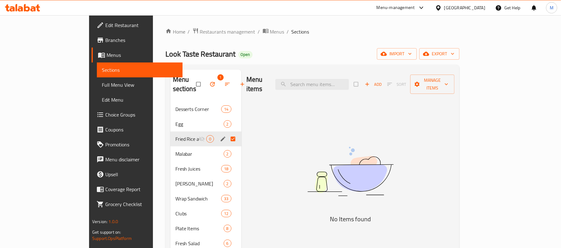 Image resolution: width=561 pixels, height=248 pixels. What do you see at coordinates (199, 124) in the screenshot?
I see `span: Egg` at bounding box center [199, 124].